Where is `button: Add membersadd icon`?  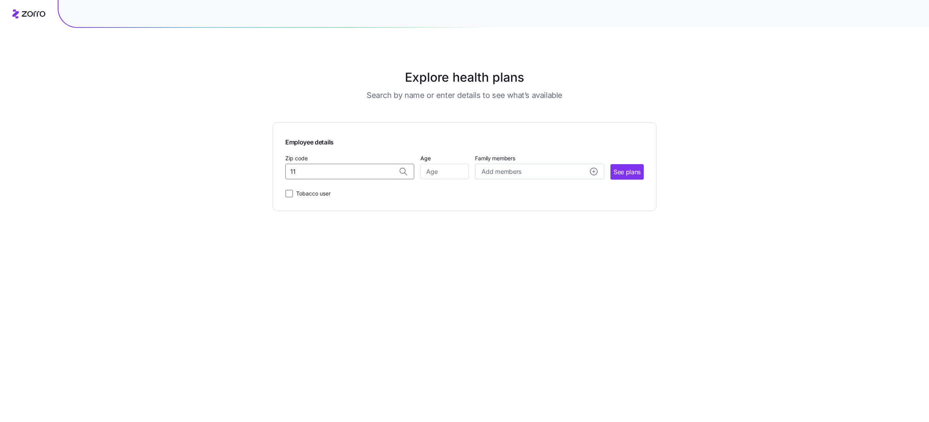 button: Add membersadd icon is located at coordinates (539, 172).